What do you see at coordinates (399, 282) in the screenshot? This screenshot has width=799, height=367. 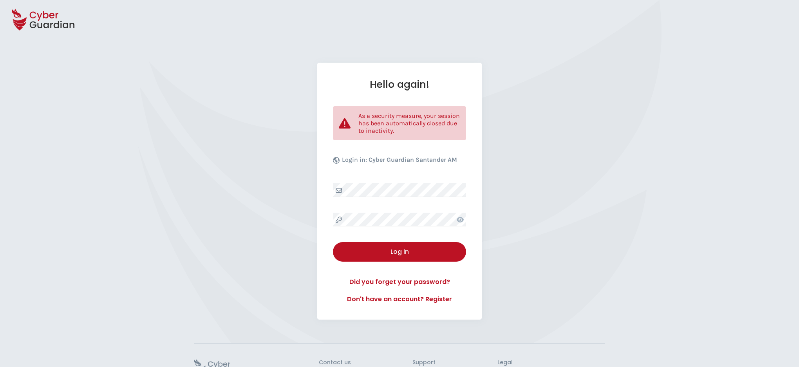 I see `a: Did you forget your password?` at bounding box center [399, 282].